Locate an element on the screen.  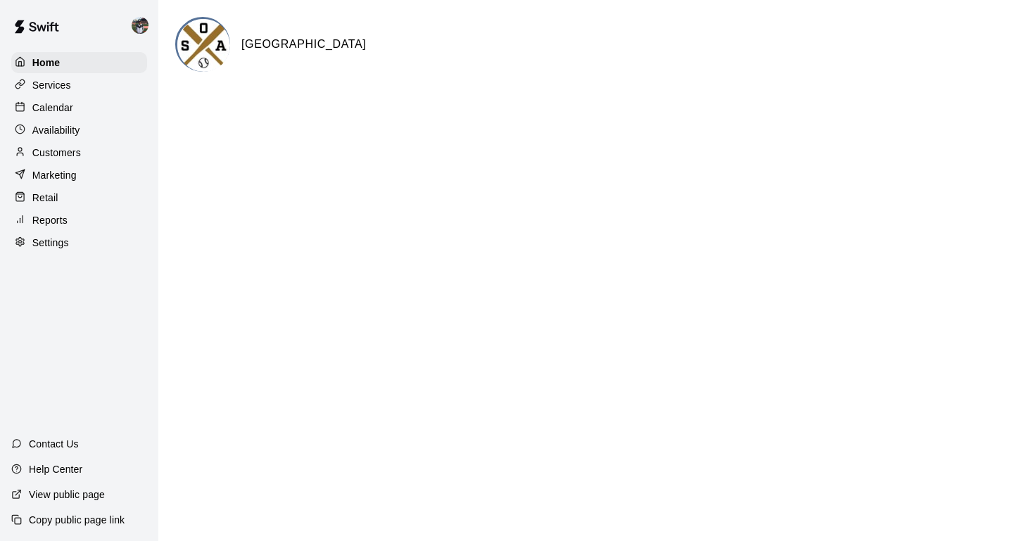
a: Marketing is located at coordinates (79, 175).